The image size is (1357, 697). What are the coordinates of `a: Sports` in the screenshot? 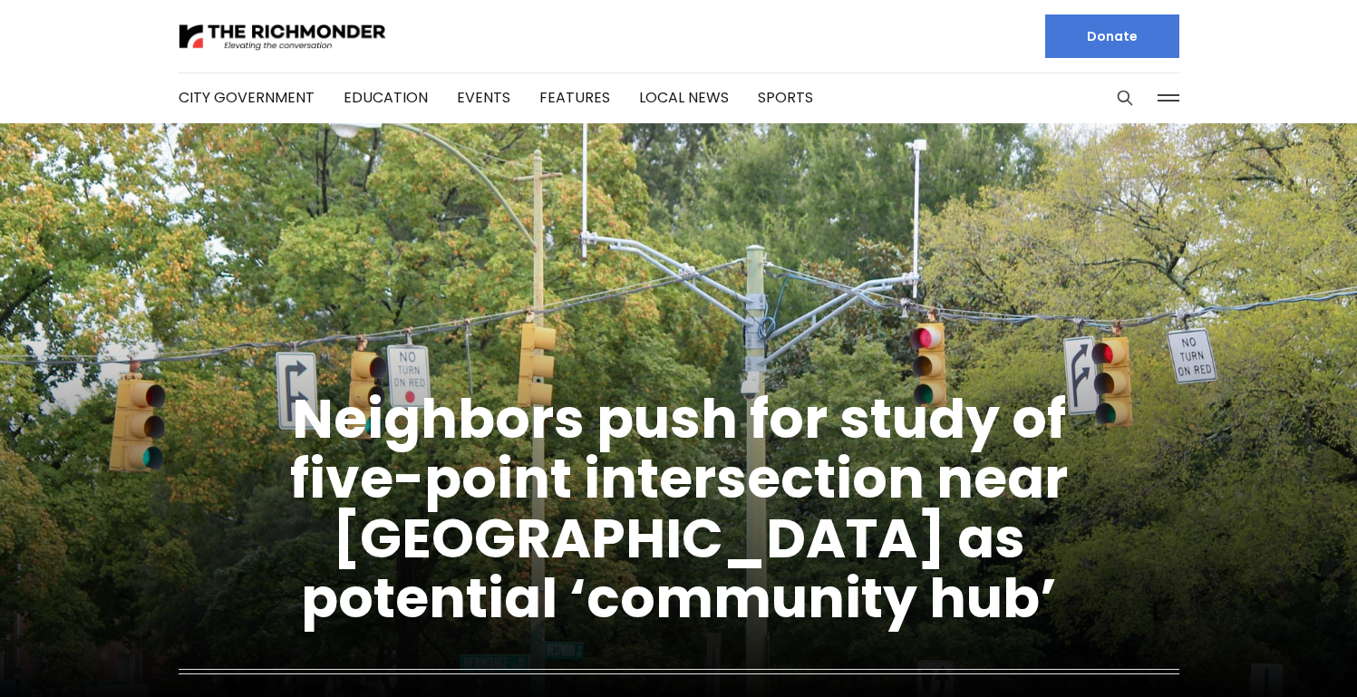 It's located at (785, 97).